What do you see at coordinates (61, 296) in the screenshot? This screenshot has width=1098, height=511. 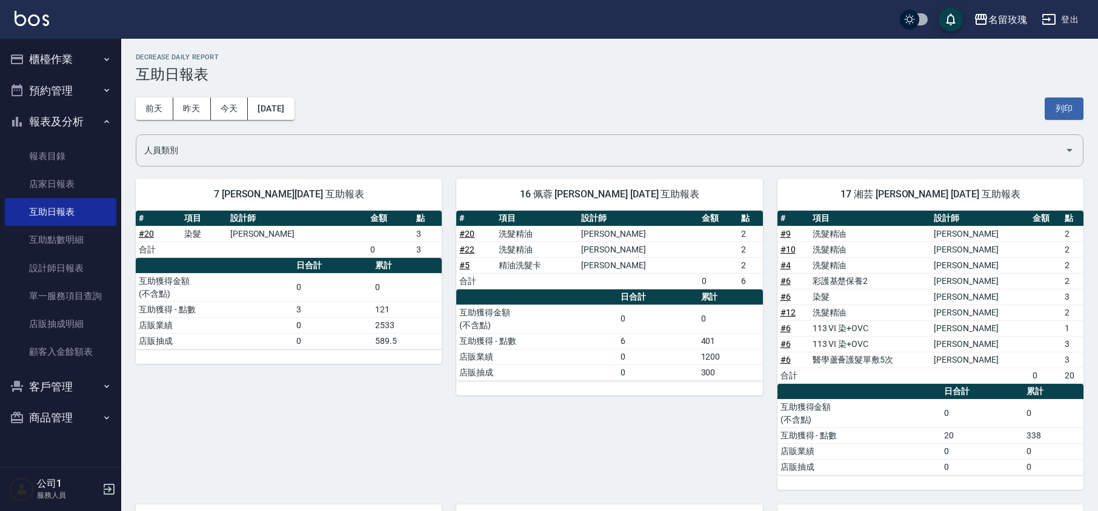 I see `a: 單一服務項目查詢` at bounding box center [61, 296].